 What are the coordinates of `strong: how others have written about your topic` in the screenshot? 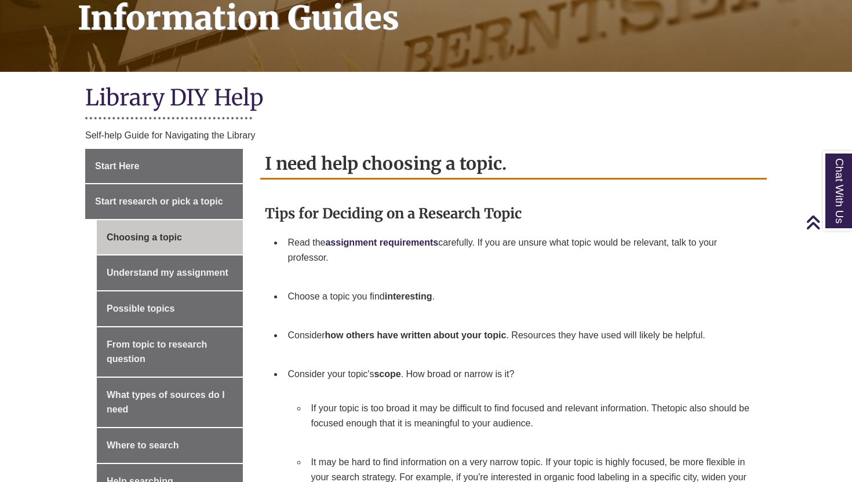 It's located at (416, 335).